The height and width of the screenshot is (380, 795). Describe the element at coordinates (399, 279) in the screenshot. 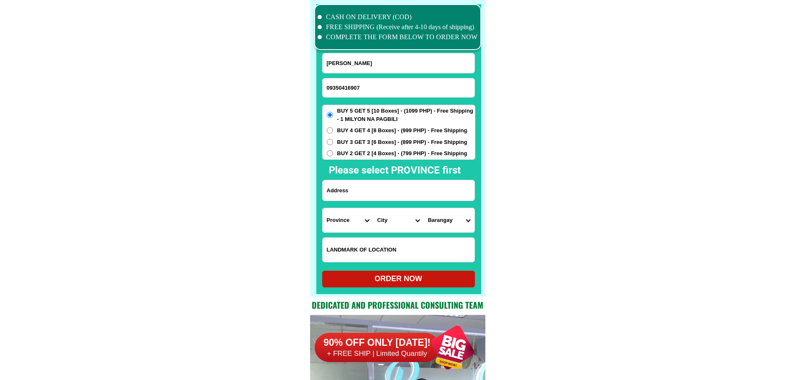

I see `div: ORDER NOW` at that location.